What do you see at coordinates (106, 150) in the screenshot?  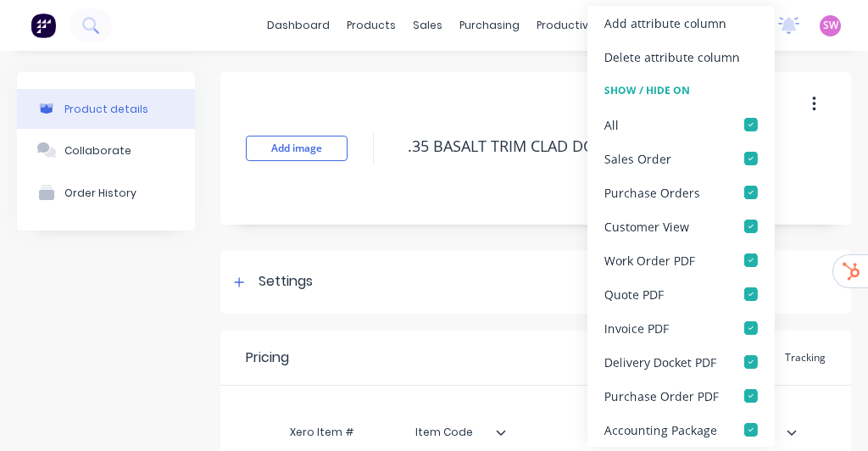 I see `button: Collaborate` at bounding box center [106, 150].